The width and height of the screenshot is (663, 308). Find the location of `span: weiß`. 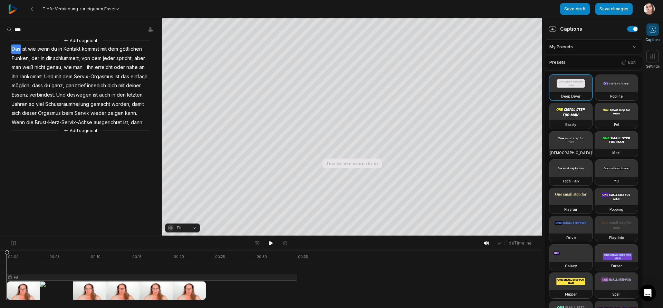

span: weiß is located at coordinates (28, 67).